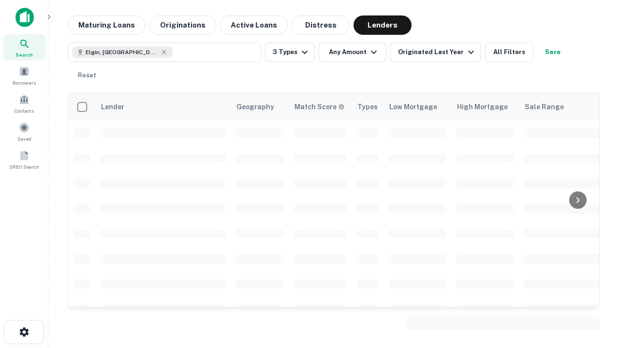 Image resolution: width=619 pixels, height=348 pixels. Describe the element at coordinates (24, 132) in the screenshot. I see `div: Saved` at that location.